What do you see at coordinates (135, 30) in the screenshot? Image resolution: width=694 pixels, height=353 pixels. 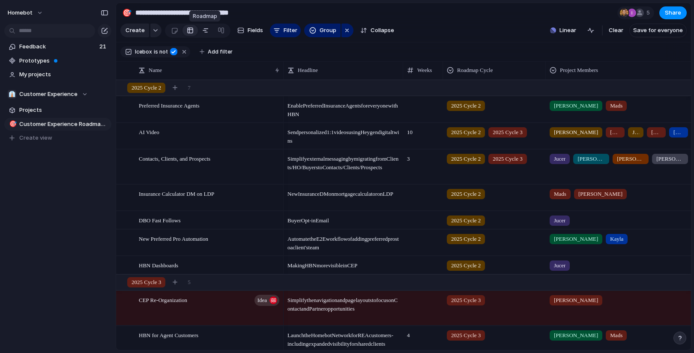 I see `span: Create` at bounding box center [135, 30].